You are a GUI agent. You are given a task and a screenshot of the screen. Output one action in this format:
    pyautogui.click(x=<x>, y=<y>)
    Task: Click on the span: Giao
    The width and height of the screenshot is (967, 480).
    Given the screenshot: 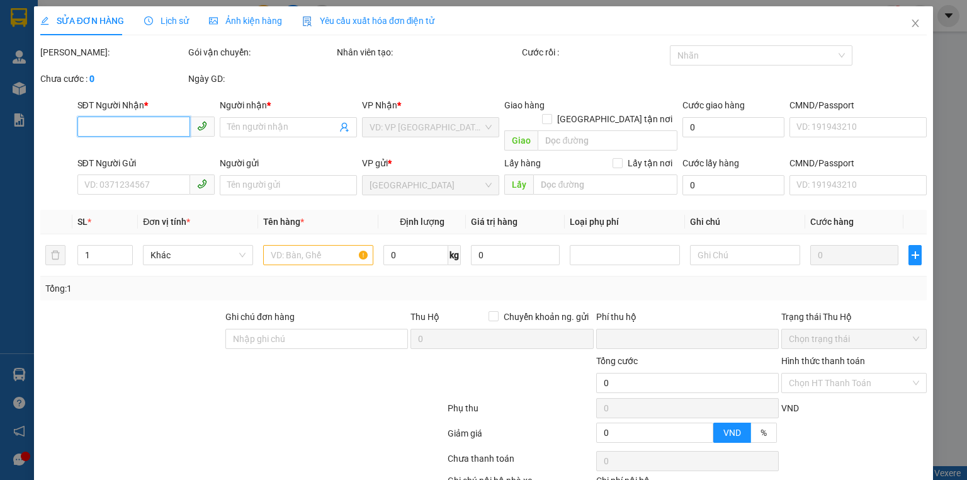 What is the action you would take?
    pyautogui.click(x=521, y=140)
    